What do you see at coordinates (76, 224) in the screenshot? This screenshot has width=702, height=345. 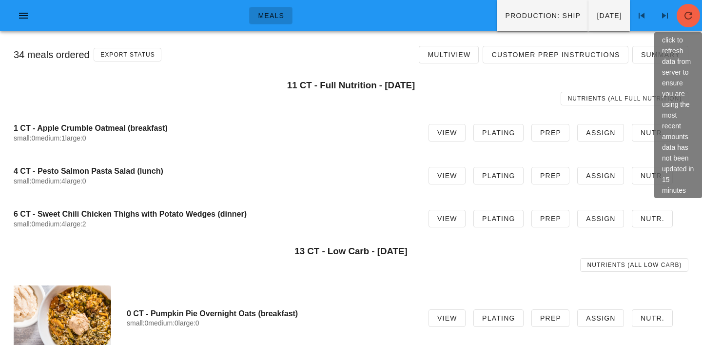 I see `span: large:2` at bounding box center [76, 224].